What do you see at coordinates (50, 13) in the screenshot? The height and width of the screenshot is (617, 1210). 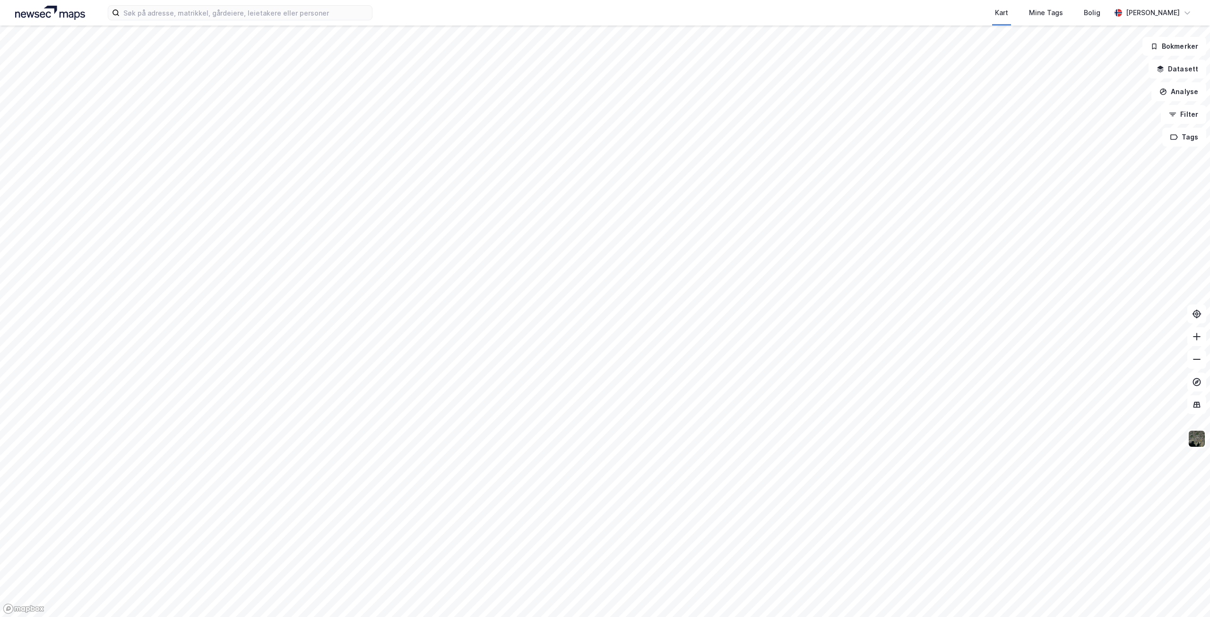 I see `img: logo.a4113a55bc3d86da70a041830d287a7e.svg` at bounding box center [50, 13].